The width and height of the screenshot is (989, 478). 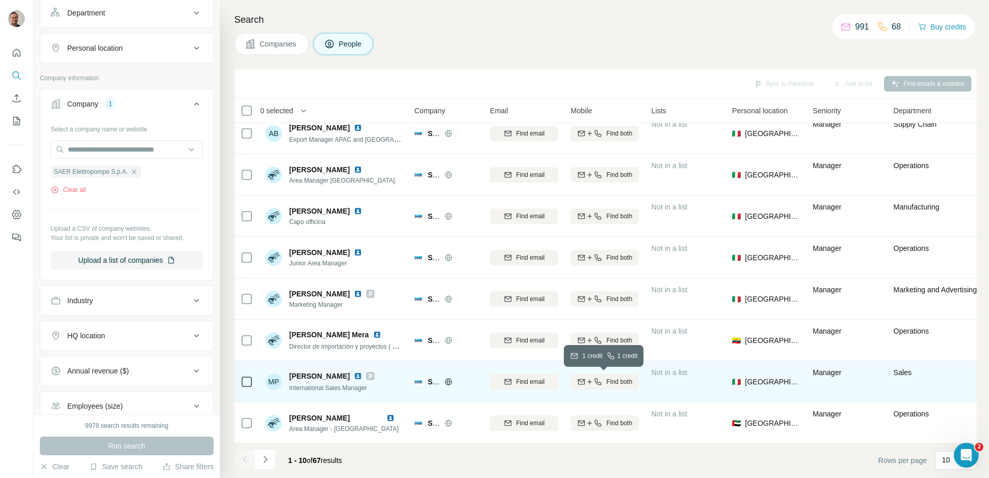 What do you see at coordinates (127, 406) in the screenshot?
I see `button: Employees (size)` at bounding box center [127, 406].